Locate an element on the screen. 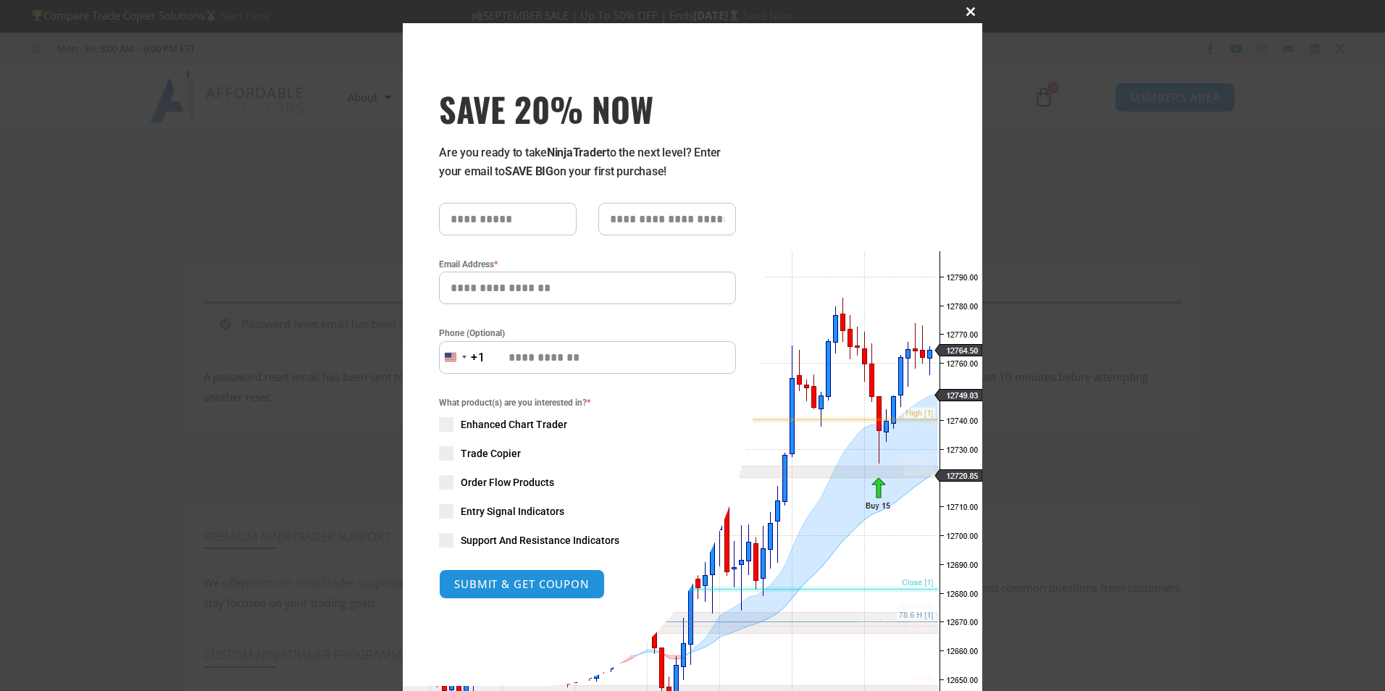 This screenshot has height=691, width=1385. span: What product(s) are you interested in? is located at coordinates (588, 403).